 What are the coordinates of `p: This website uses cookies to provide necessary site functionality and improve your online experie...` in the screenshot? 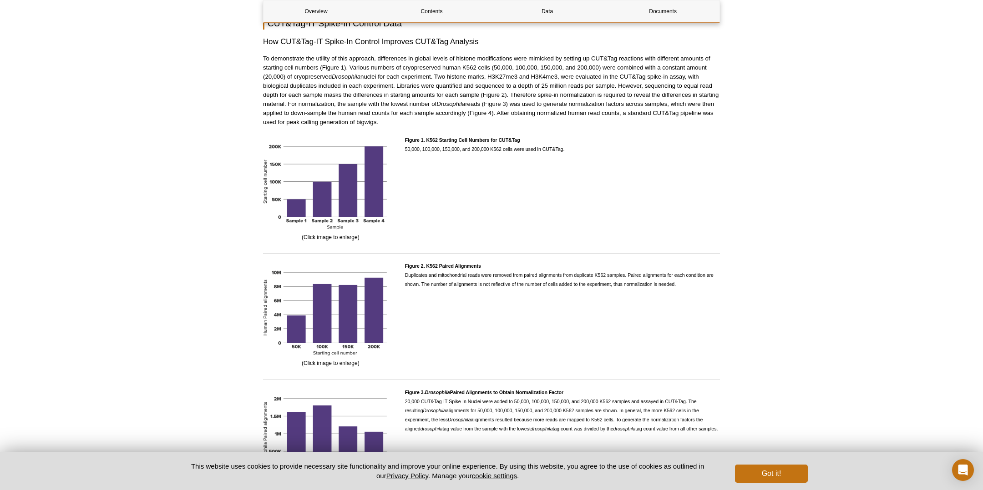 It's located at (447, 471).